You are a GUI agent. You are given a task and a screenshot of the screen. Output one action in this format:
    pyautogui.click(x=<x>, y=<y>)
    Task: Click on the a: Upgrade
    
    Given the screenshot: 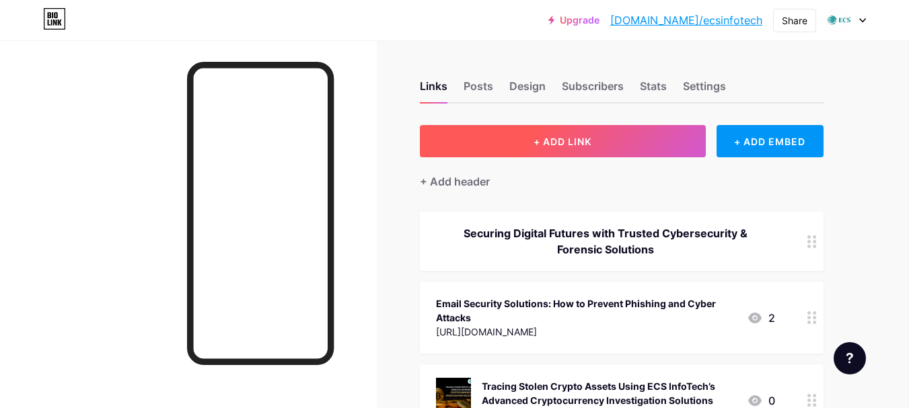 What is the action you would take?
    pyautogui.click(x=574, y=20)
    